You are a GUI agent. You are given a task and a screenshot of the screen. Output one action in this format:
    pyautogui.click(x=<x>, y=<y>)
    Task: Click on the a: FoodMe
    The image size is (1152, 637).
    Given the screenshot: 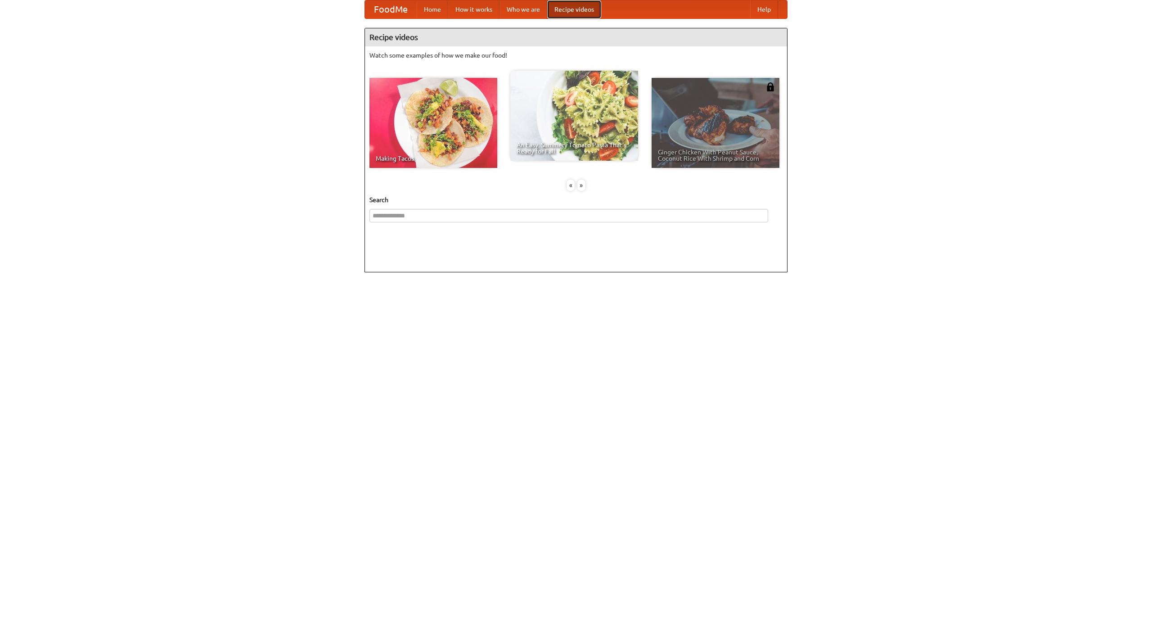 What is the action you would take?
    pyautogui.click(x=391, y=9)
    